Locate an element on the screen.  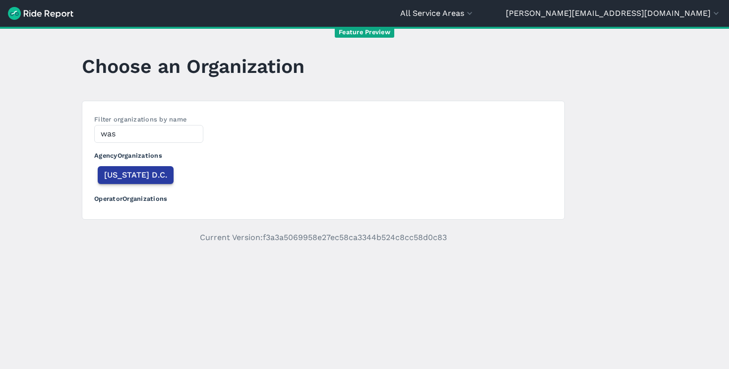
p: Current Version: f3a3a5069958e27ec58ca3344b524c8cc58d0c83 is located at coordinates (323, 238).